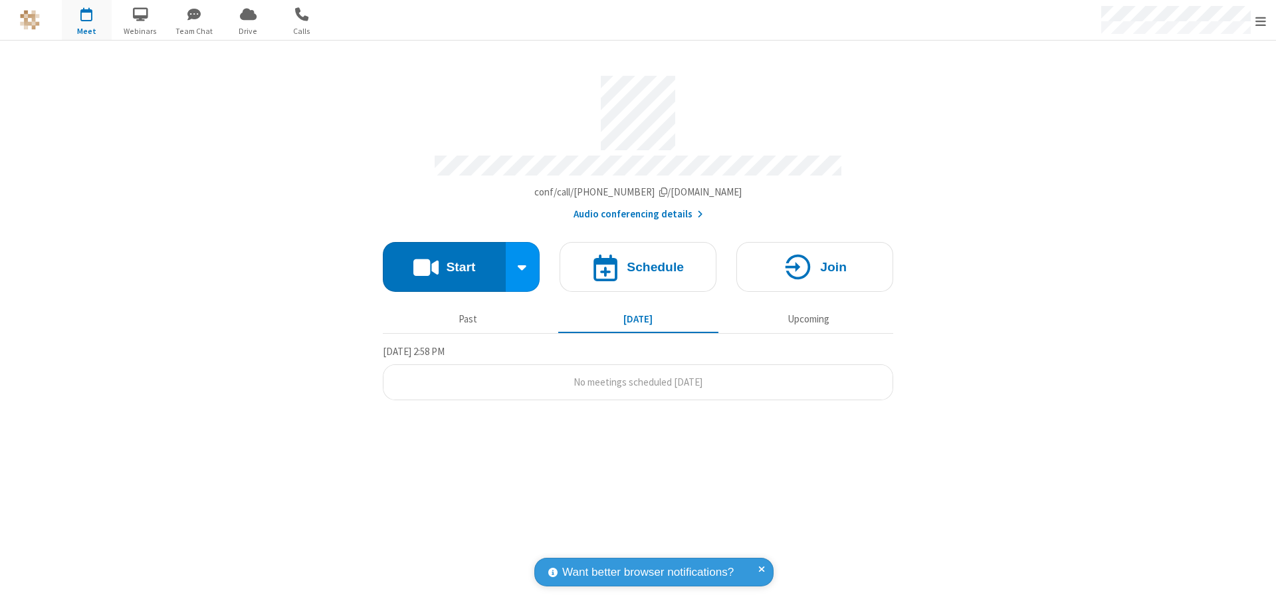 This screenshot has height=609, width=1276. I want to click on span: Team Chat, so click(194, 31).